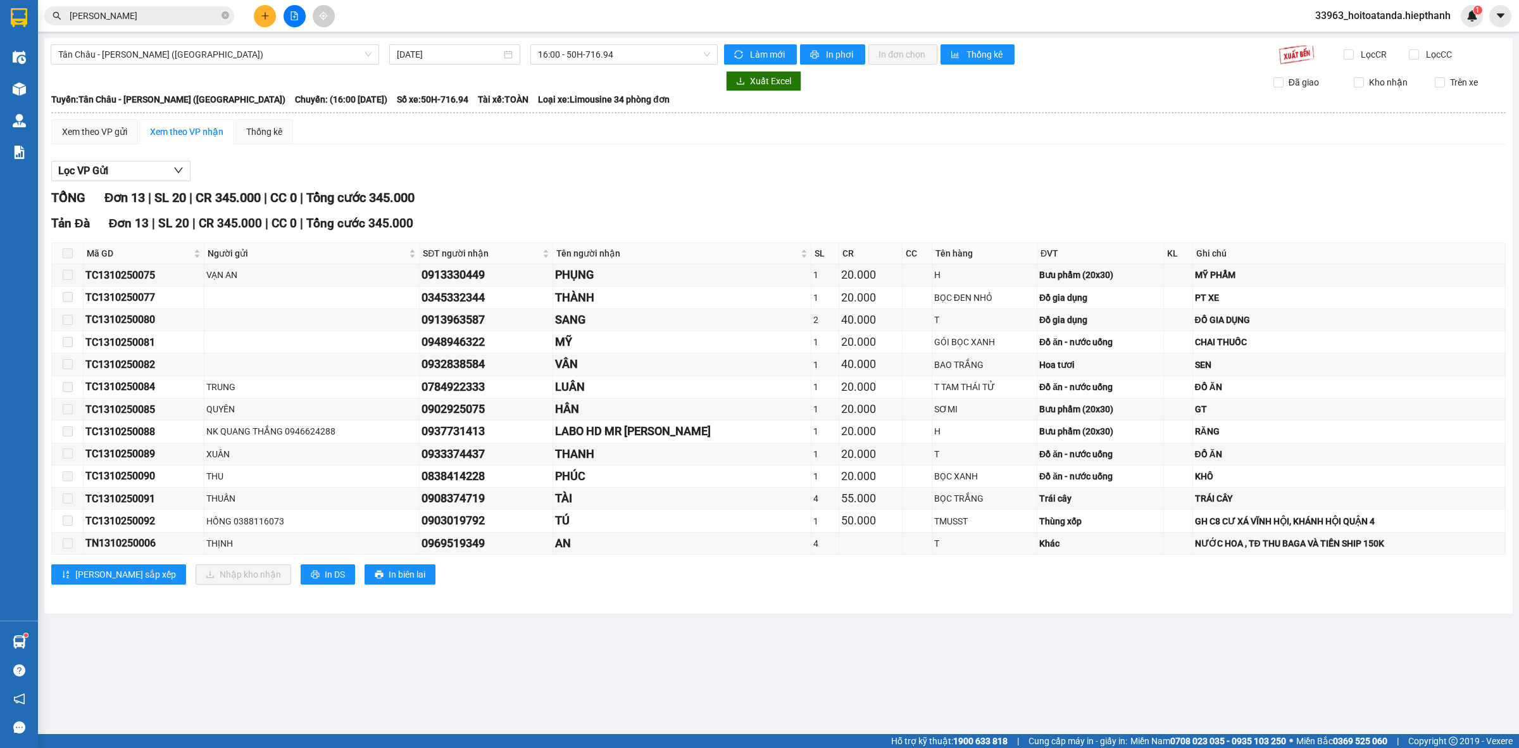  Describe the element at coordinates (144, 409) in the screenshot. I see `td: TC1310250085` at that location.